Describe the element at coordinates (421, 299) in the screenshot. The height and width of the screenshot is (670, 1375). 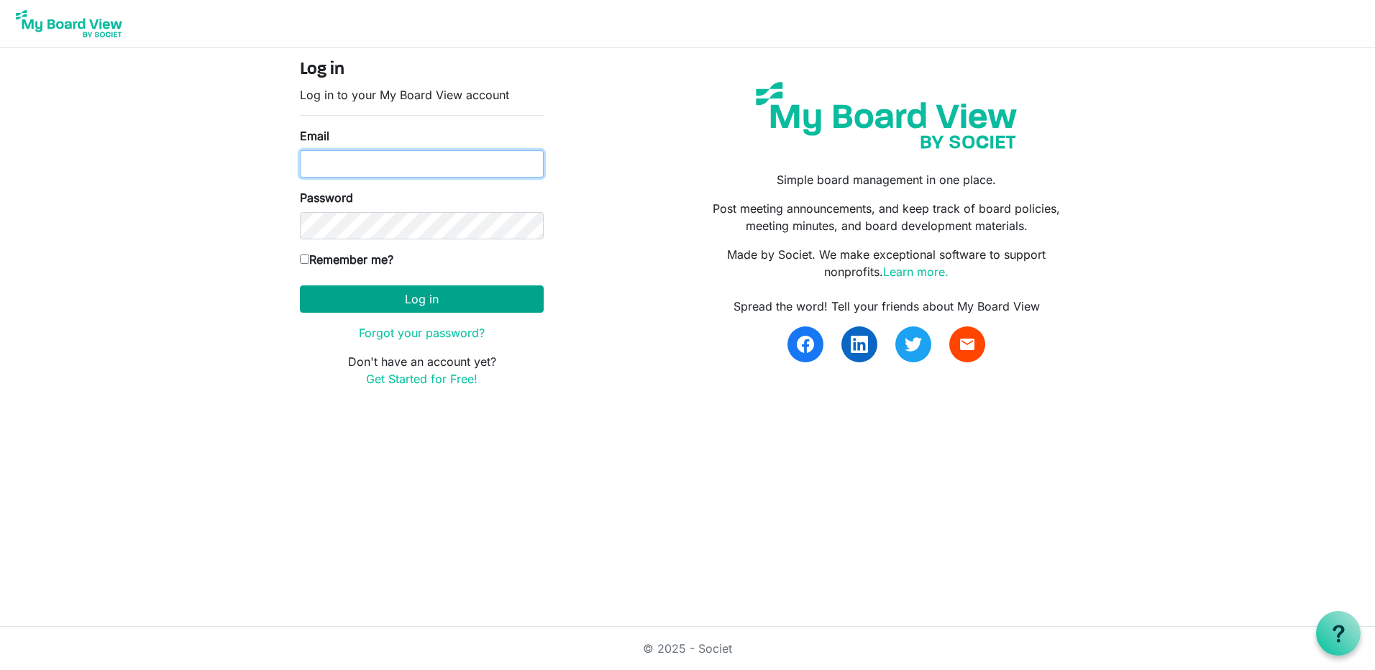
I see `button: Log in` at that location.